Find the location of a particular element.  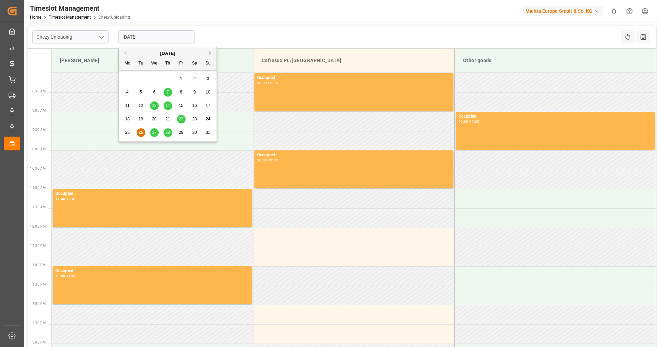

span: 14 is located at coordinates (167, 105).